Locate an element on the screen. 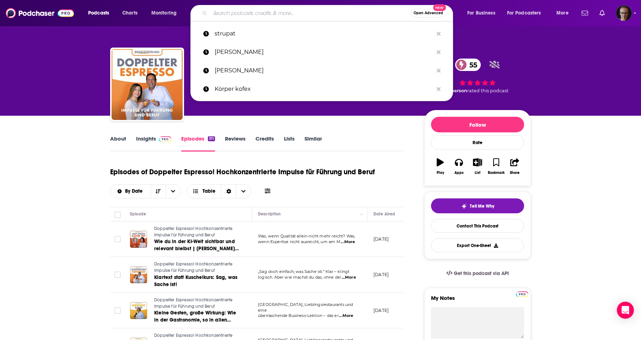 This screenshot has width=641, height=340. div: List is located at coordinates (478, 173).